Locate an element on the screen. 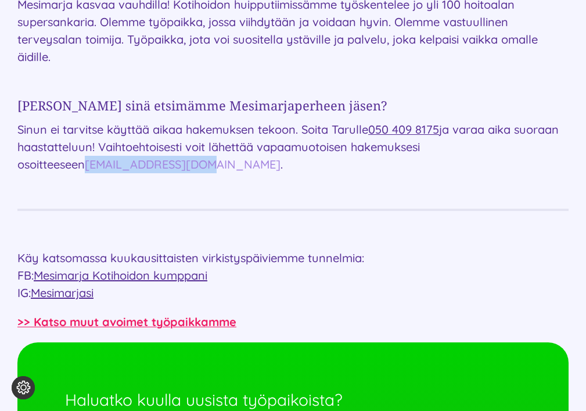 The height and width of the screenshot is (411, 586). button: Evästeasetukset is located at coordinates (23, 388).